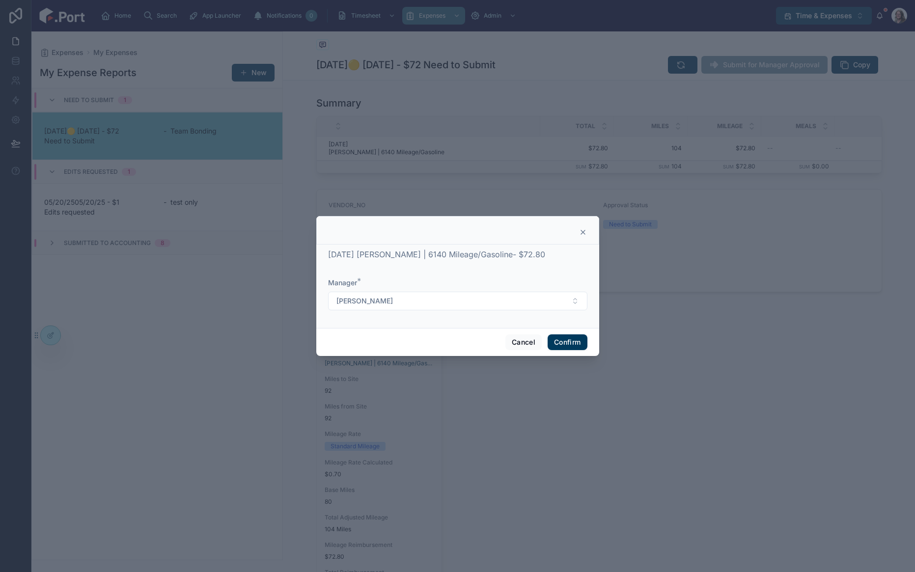 The width and height of the screenshot is (915, 572). What do you see at coordinates (342, 282) in the screenshot?
I see `span: Manager` at bounding box center [342, 282].